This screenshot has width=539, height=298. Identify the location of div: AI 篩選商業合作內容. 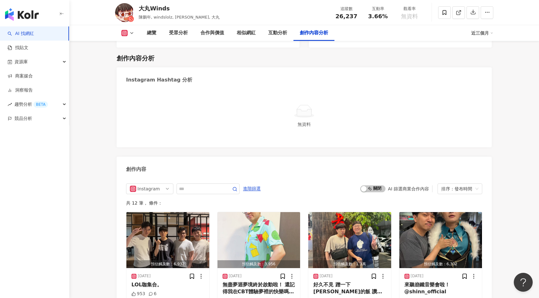
(408, 189).